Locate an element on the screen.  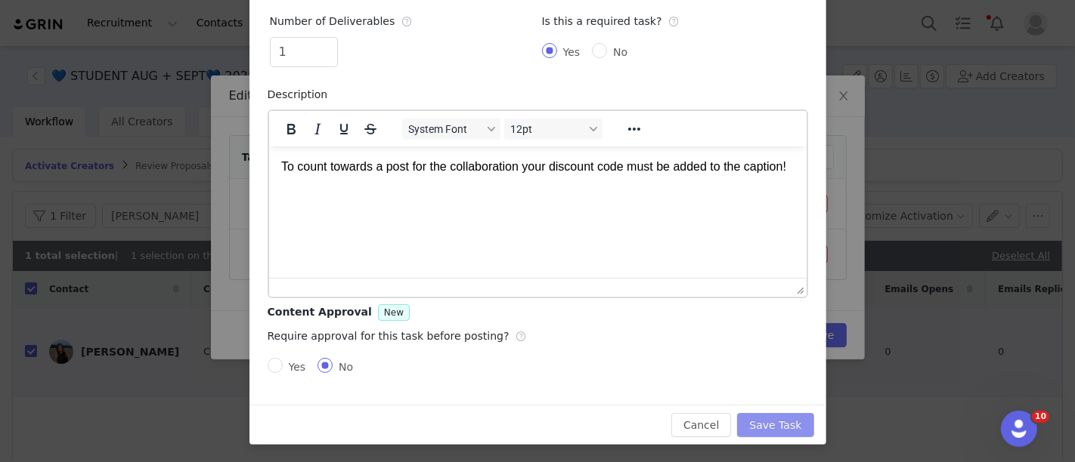
span: New is located at coordinates (394, 313).